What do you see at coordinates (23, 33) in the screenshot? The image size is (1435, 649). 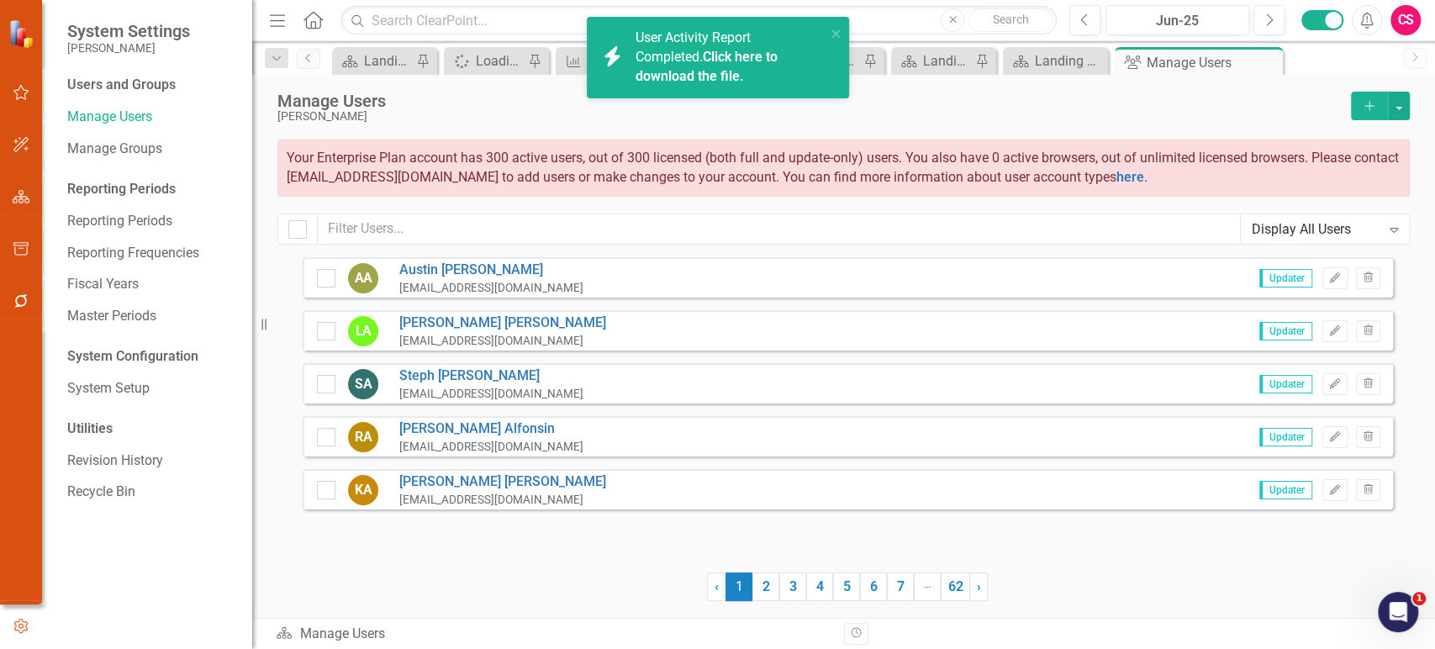 I see `img: ClearPoint Strategy` at bounding box center [23, 33].